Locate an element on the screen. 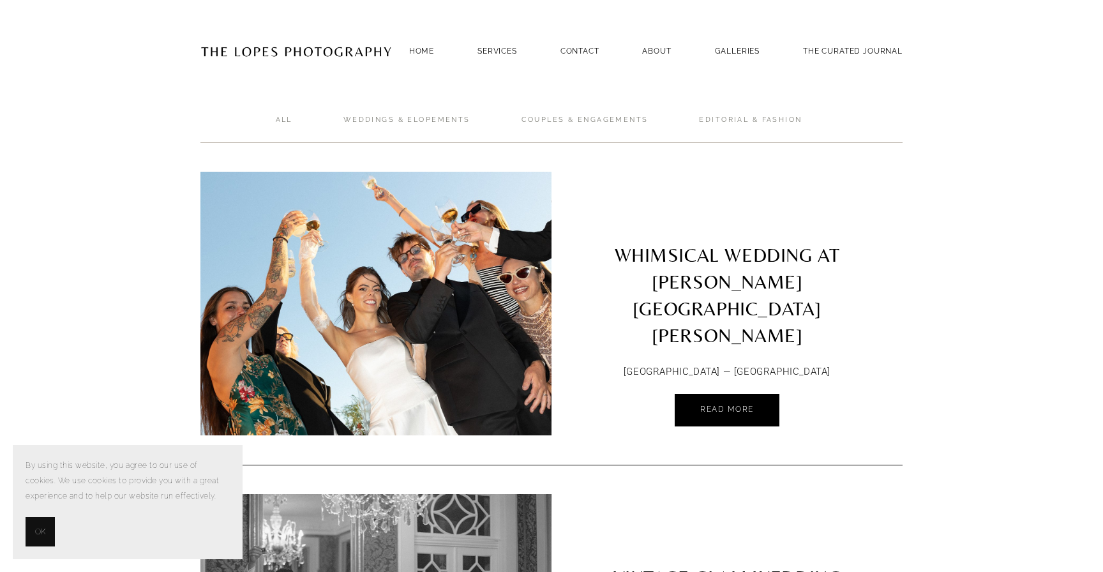 This screenshot has height=572, width=1103. button: OK is located at coordinates (40, 532).